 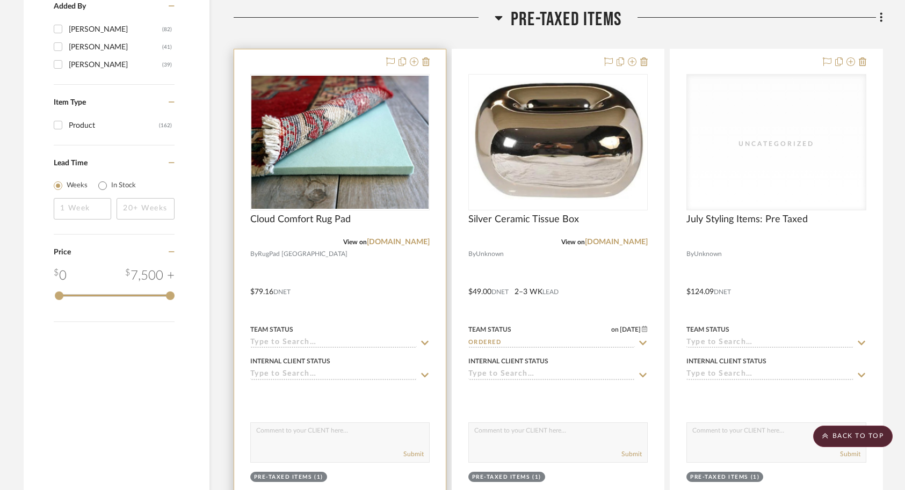 I want to click on span: on, so click(x=615, y=330).